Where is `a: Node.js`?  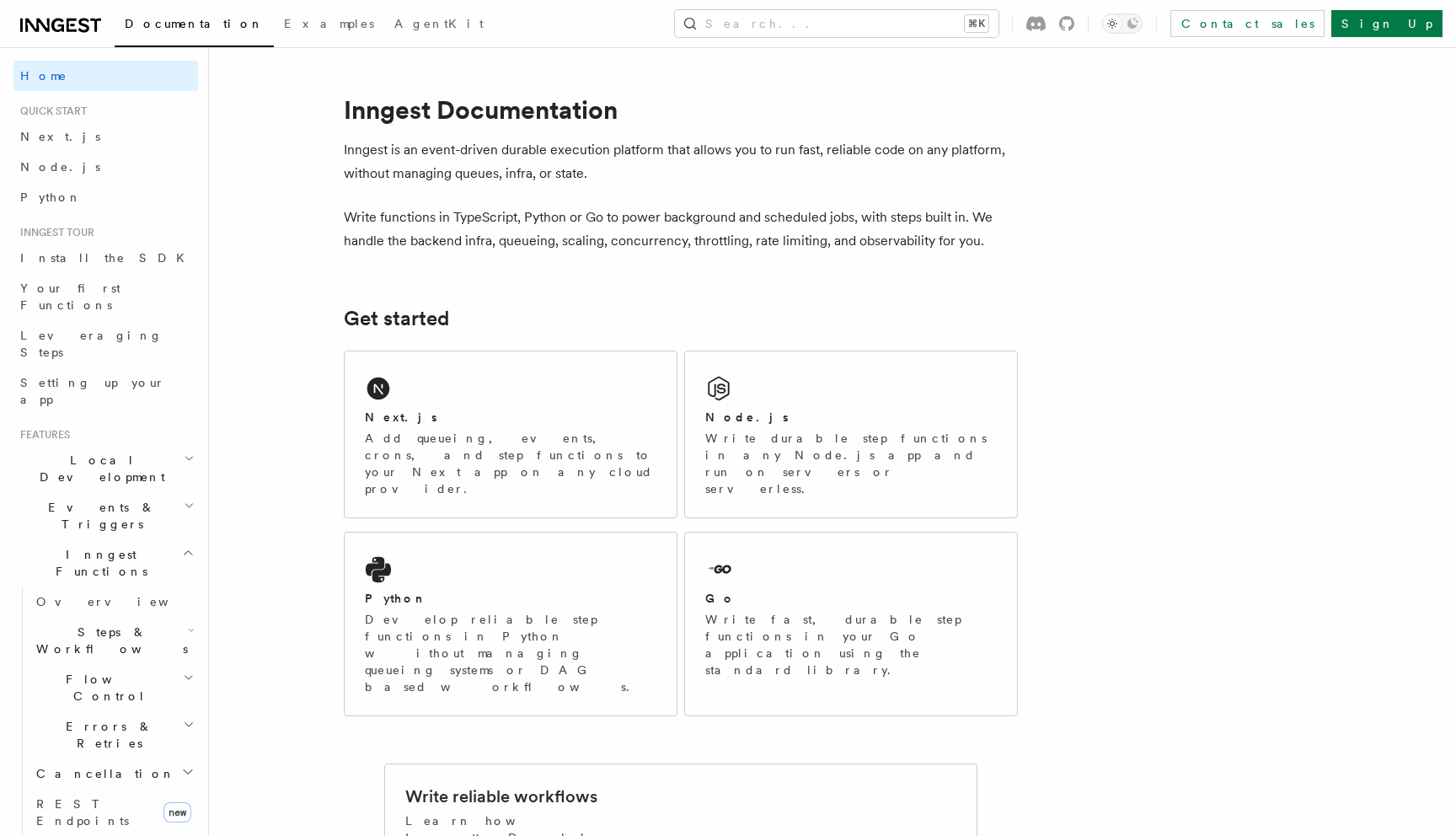 a: Node.js is located at coordinates (105, 167).